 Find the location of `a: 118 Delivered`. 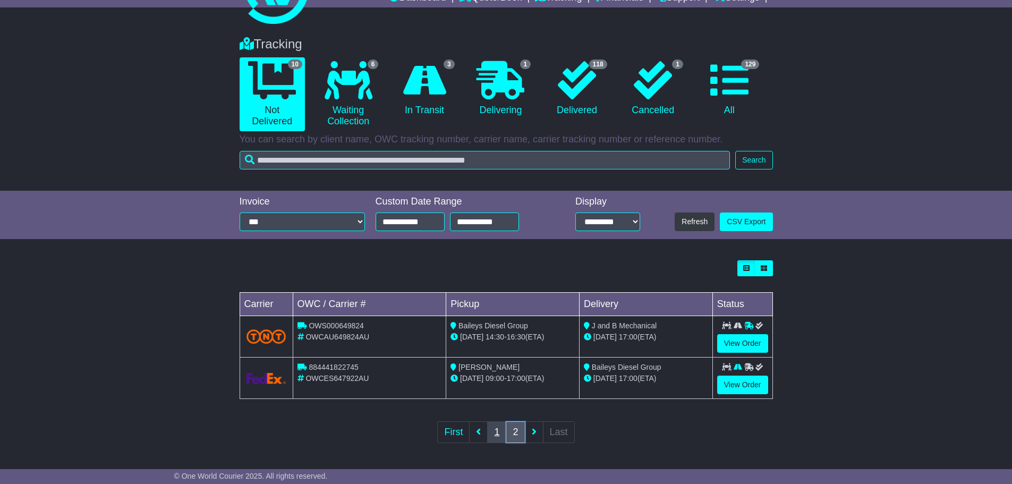

a: 118 Delivered is located at coordinates (576, 89).